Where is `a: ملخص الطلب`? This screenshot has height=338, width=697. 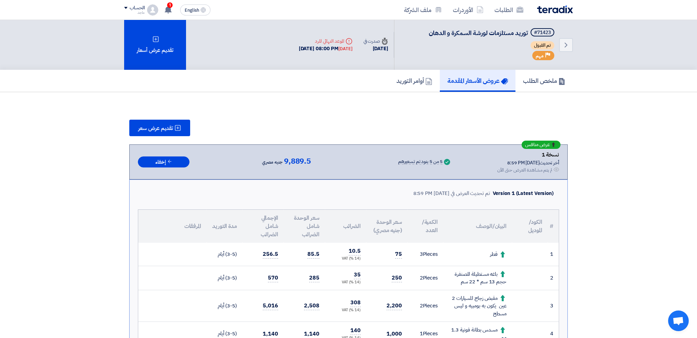
a: ملخص الطلب is located at coordinates (544, 81).